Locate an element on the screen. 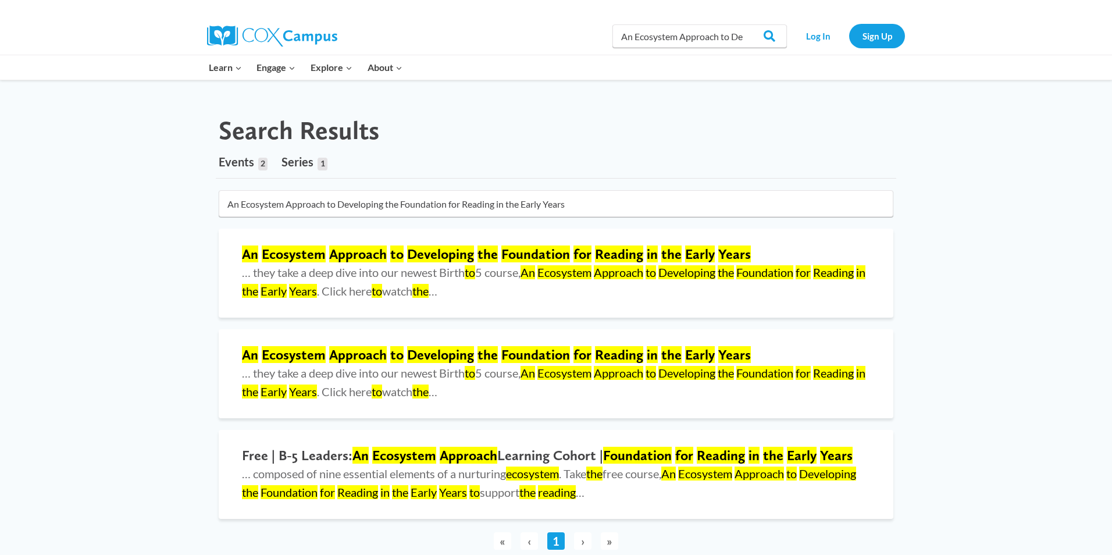 This screenshot has width=1112, height=555. span: About is located at coordinates (385, 67).